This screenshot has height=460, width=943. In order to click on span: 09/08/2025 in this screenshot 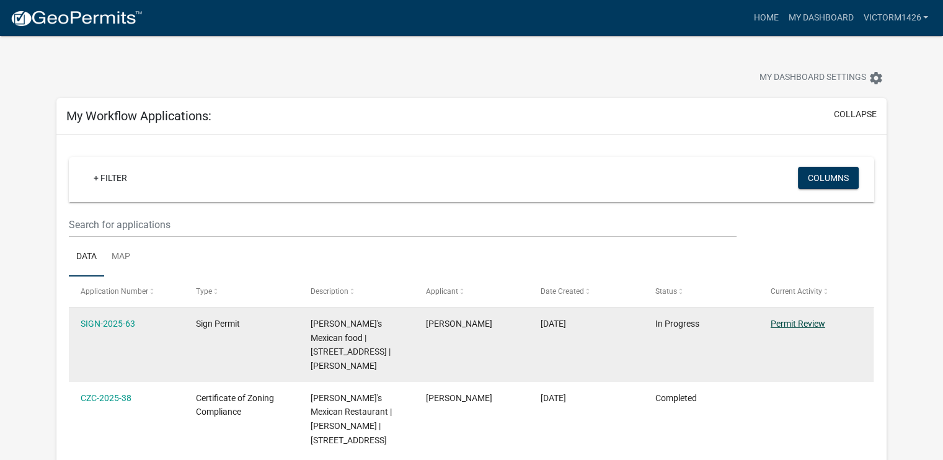, I will do `click(553, 398)`.